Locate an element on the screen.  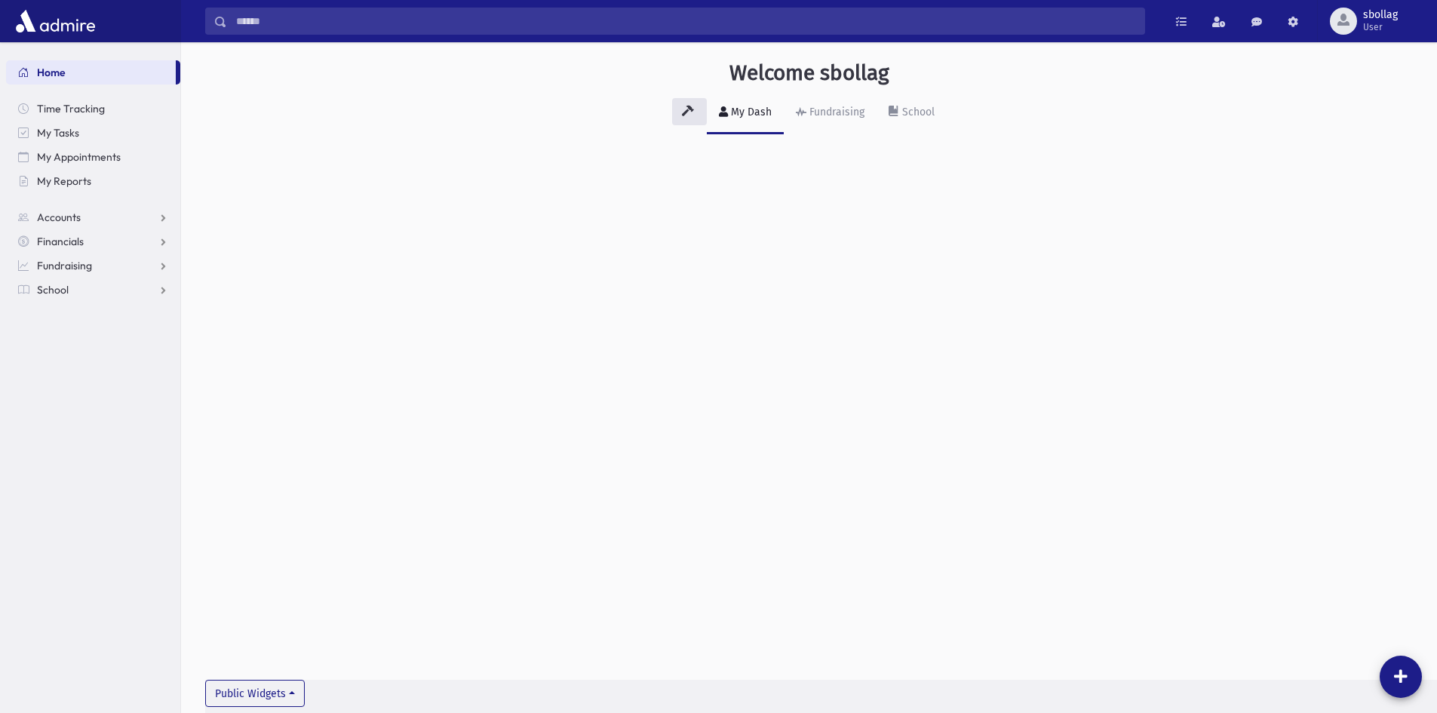
span: My Appointments is located at coordinates (78, 157).